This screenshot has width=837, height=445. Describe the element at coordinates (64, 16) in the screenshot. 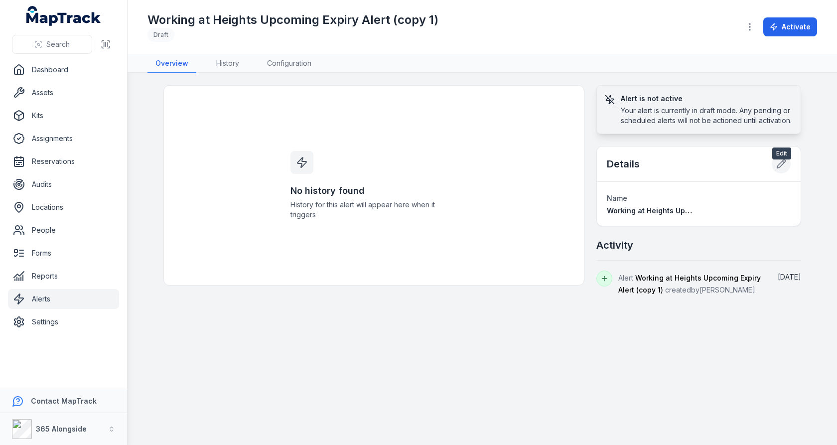

I see `a: MapTrack` at that location.